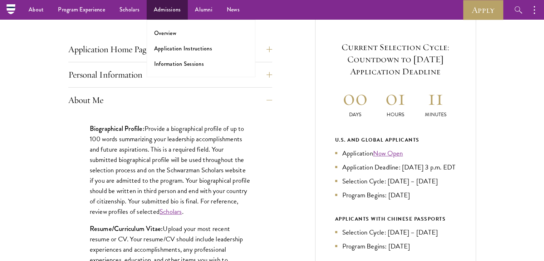 The height and width of the screenshot is (261, 544). Describe the element at coordinates (436, 97) in the screenshot. I see `h2: 11` at that location.